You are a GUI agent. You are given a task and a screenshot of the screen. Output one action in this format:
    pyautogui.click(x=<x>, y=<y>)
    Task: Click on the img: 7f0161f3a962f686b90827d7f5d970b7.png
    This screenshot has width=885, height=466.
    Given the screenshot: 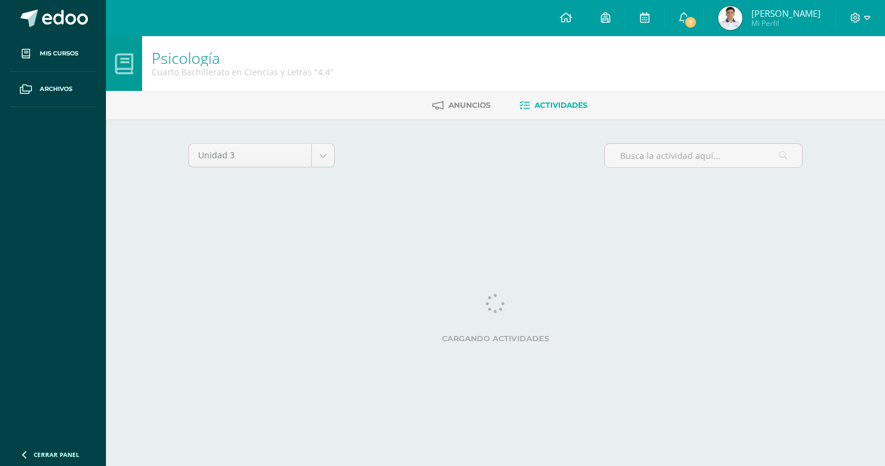 What is the action you would take?
    pyautogui.click(x=730, y=18)
    